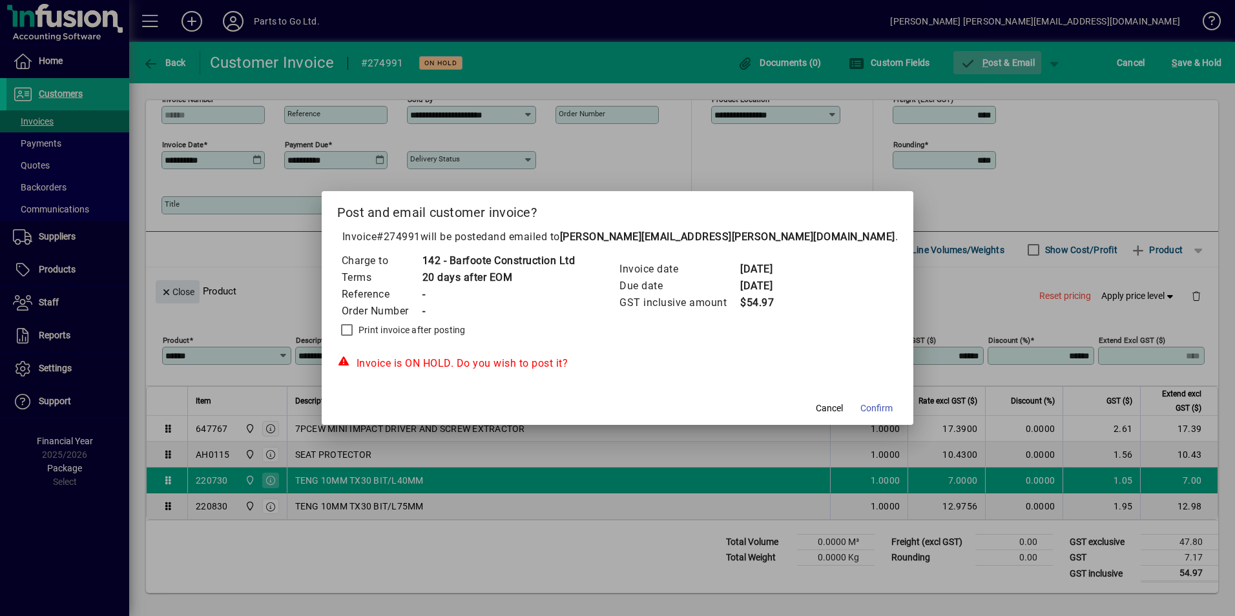  What do you see at coordinates (877, 408) in the screenshot?
I see `button: Confirm` at bounding box center [877, 408].